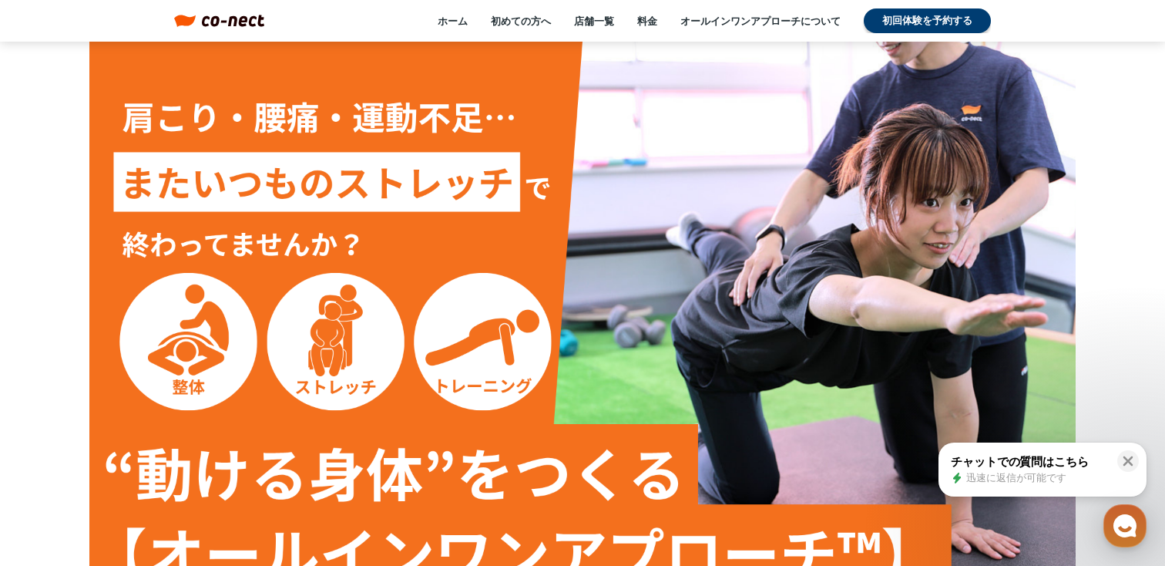 This screenshot has width=1165, height=566. What do you see at coordinates (452, 21) in the screenshot?
I see `a: ホーム` at bounding box center [452, 21].